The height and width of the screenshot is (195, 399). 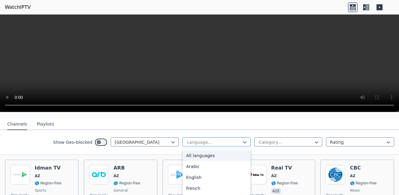 I want to click on h6: Idman TV, so click(x=48, y=168).